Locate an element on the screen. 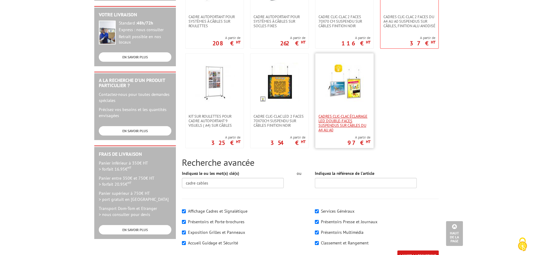  a: Cadre autoportant pour systèmes à câbles sur socles fixes is located at coordinates (279, 21).